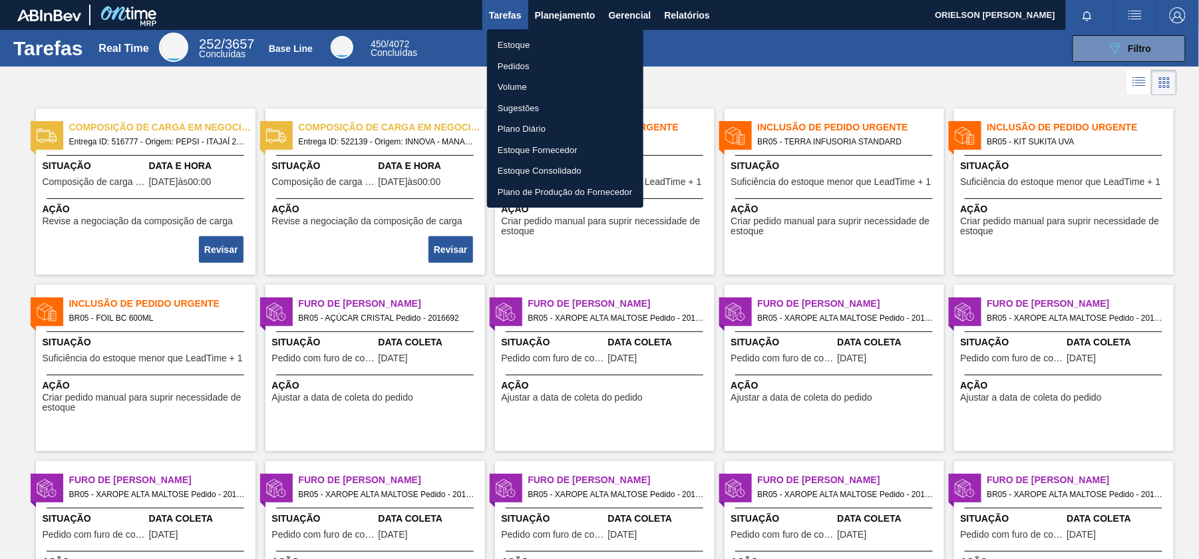 The width and height of the screenshot is (1199, 559). What do you see at coordinates (565, 67) in the screenshot?
I see `a: Pedidos` at bounding box center [565, 67].